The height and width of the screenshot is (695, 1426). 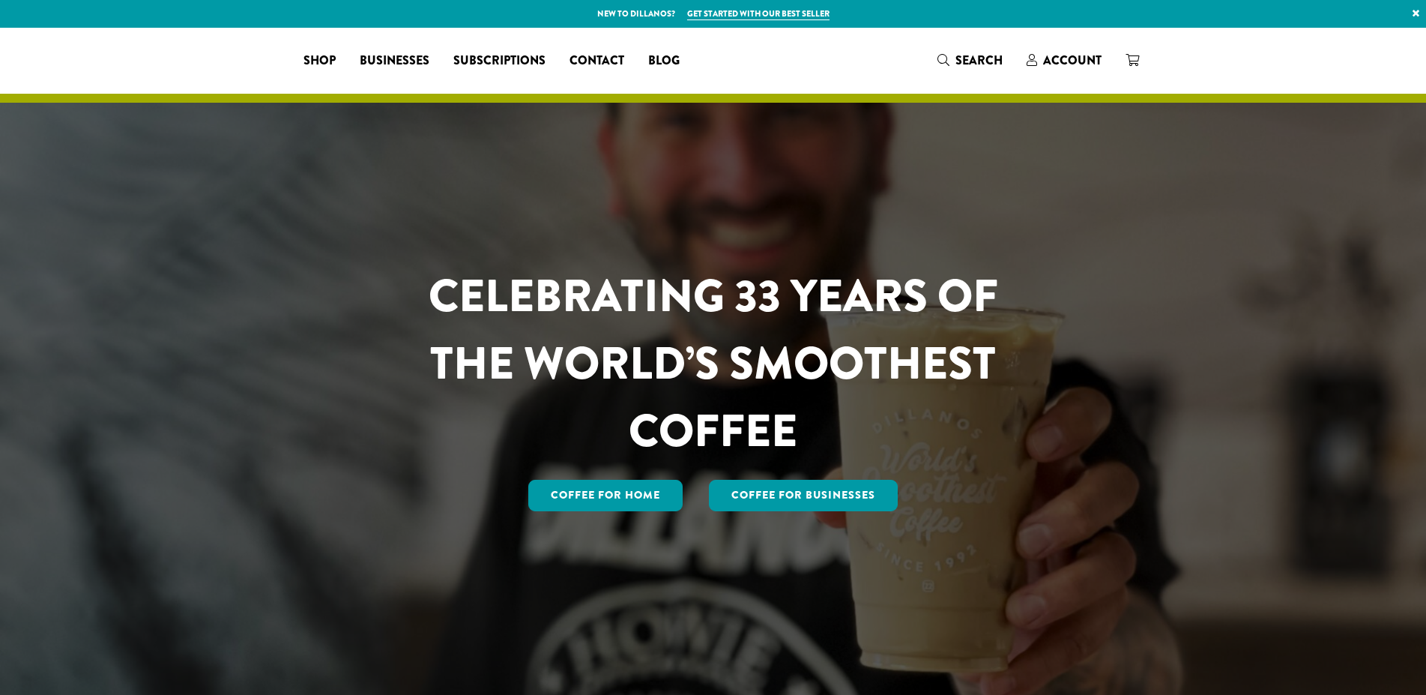 What do you see at coordinates (1072, 60) in the screenshot?
I see `span: Account` at bounding box center [1072, 60].